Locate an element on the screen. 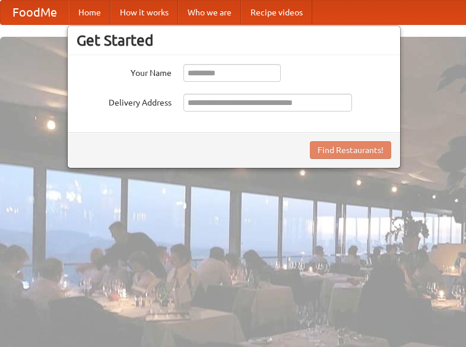  a: Who we are is located at coordinates (209, 12).